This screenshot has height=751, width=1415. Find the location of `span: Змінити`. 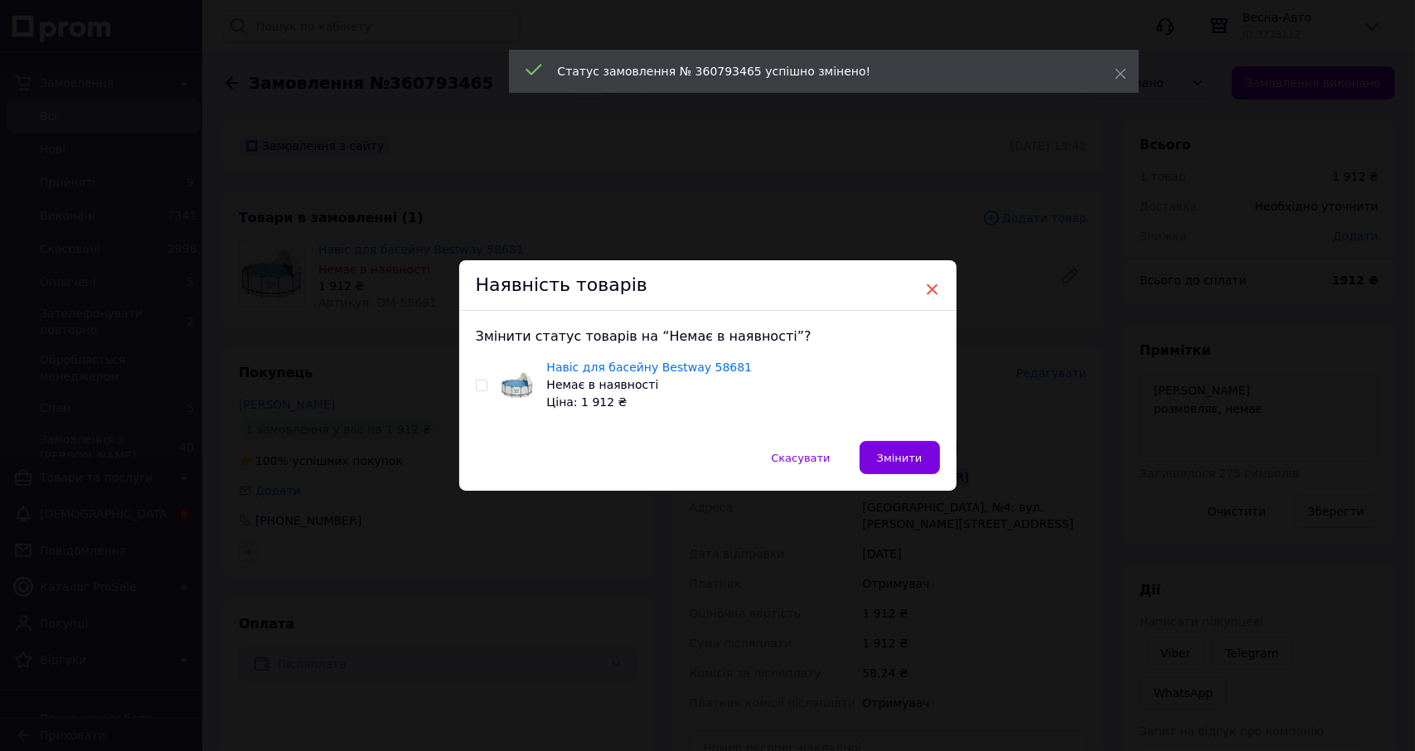

span: Змінити is located at coordinates (899, 458).